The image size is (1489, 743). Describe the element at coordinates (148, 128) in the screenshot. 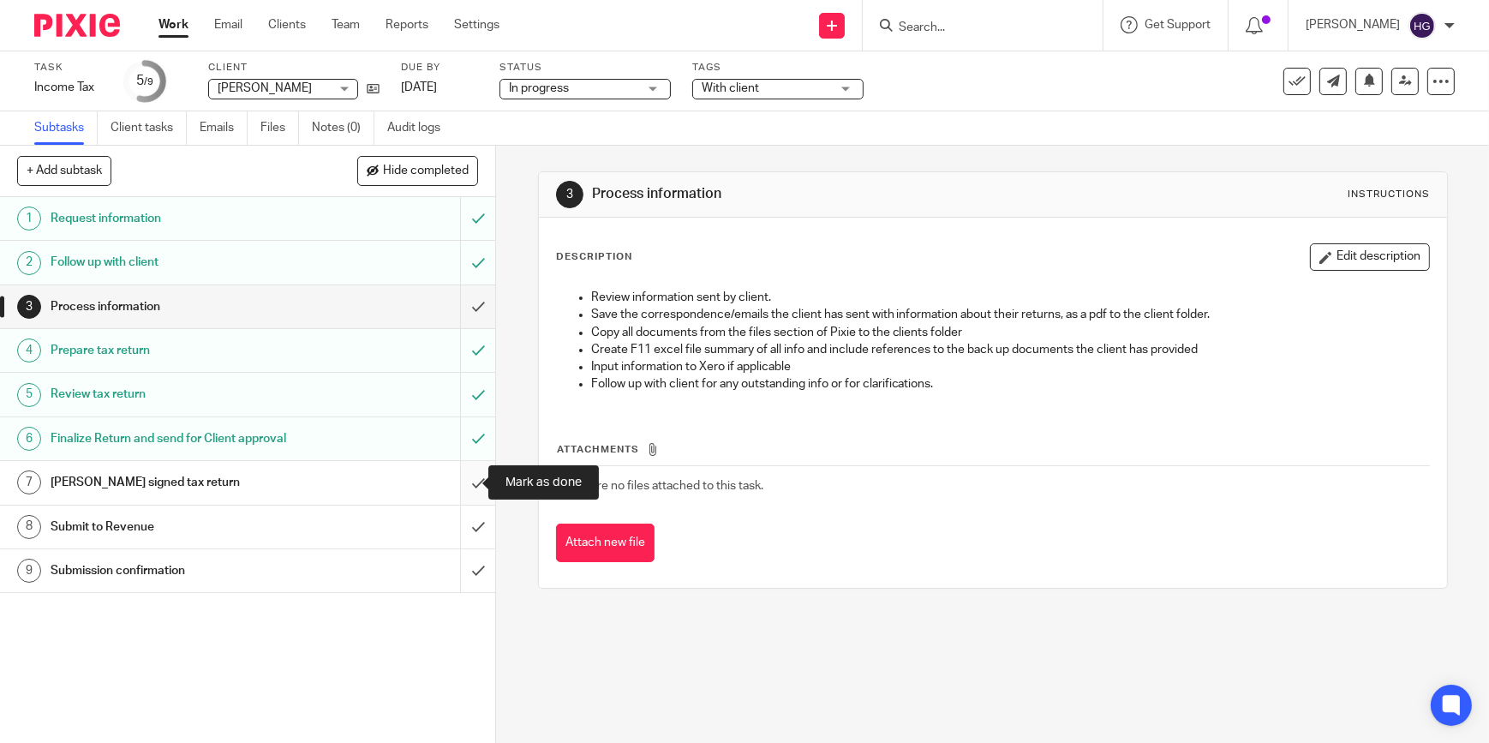

I see `a: Client tasks` at that location.